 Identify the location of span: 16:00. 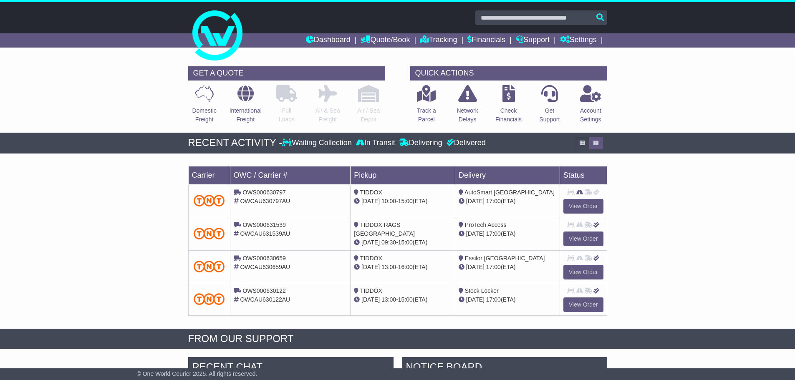
(405, 267).